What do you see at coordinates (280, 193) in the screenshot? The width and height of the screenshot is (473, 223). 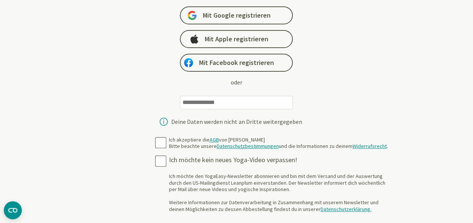 I see `div: Ich möchte den YogaEasy-Newsletter abonnieren und bin mit dem Versand und der Auswertung durch de...` at bounding box center [280, 193].